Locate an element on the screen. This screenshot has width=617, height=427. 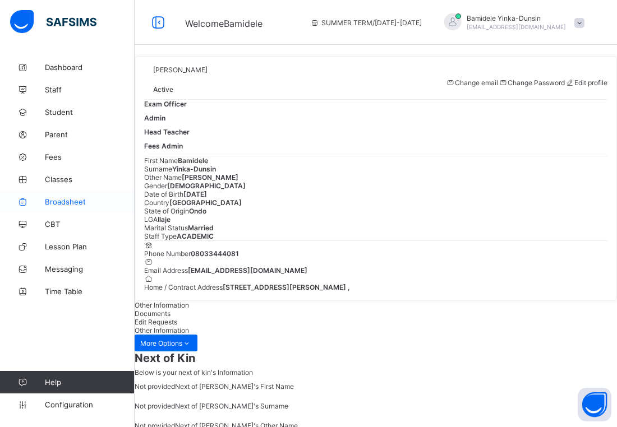
span: Date of Birth is located at coordinates (164, 194).